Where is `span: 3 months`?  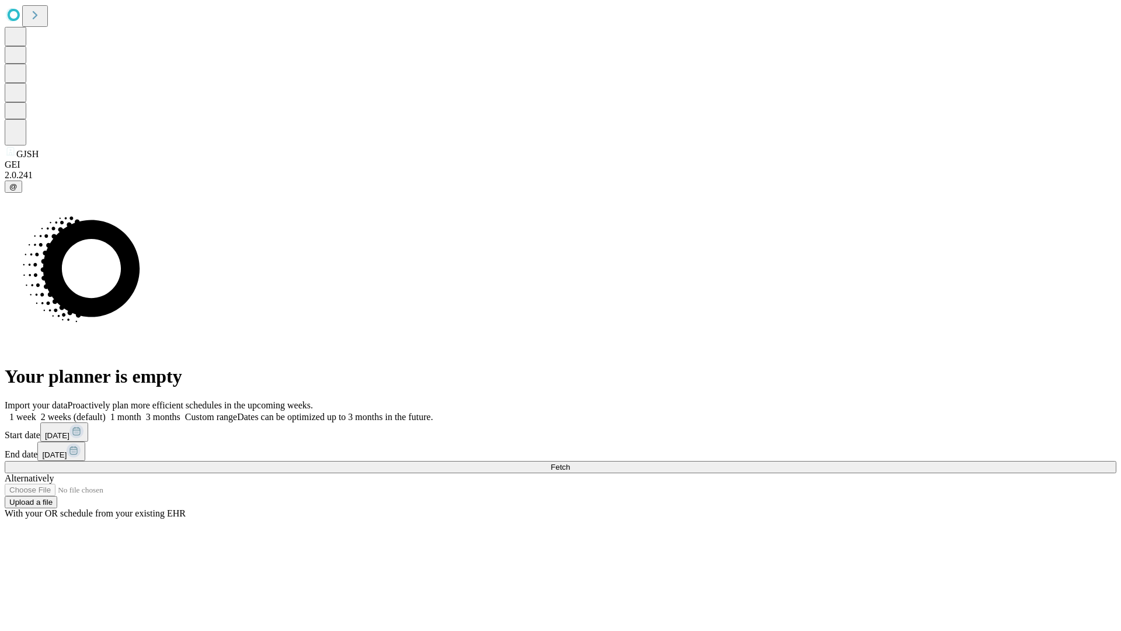 span: 3 months is located at coordinates (163, 416).